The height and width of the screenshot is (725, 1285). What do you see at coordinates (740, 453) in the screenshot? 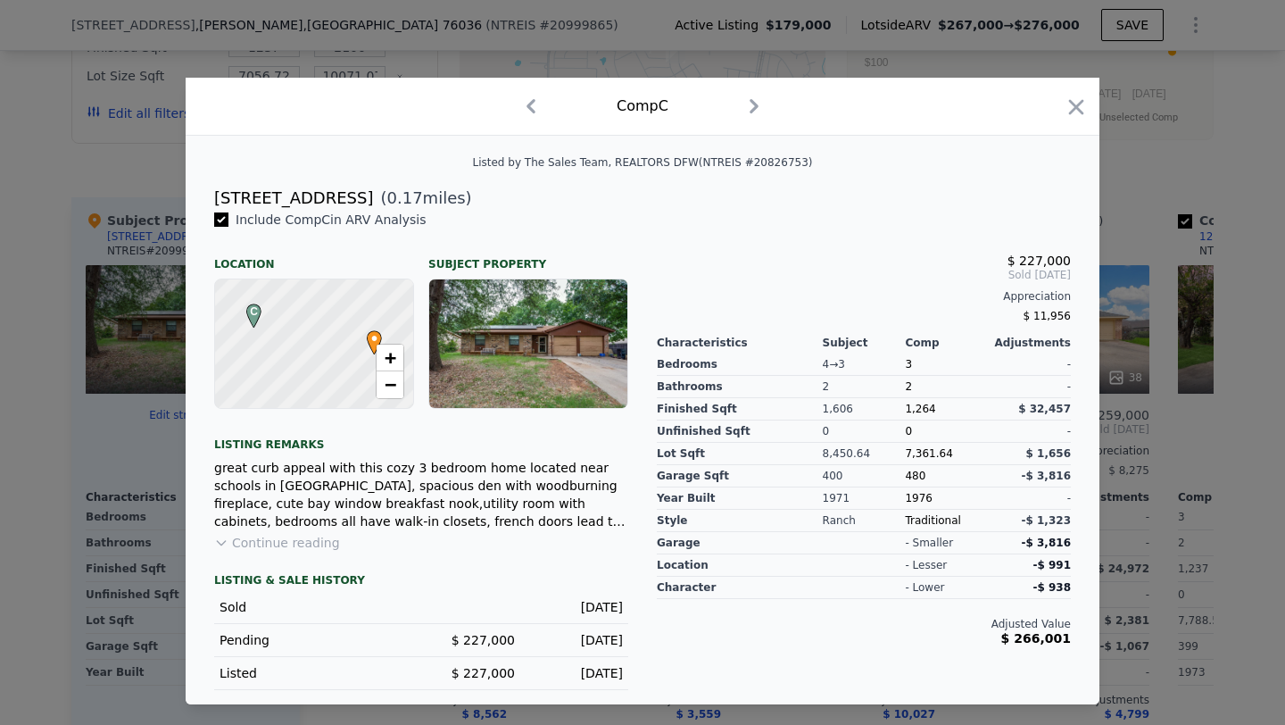
I see `div: Lot Sqft` at bounding box center [740, 453].